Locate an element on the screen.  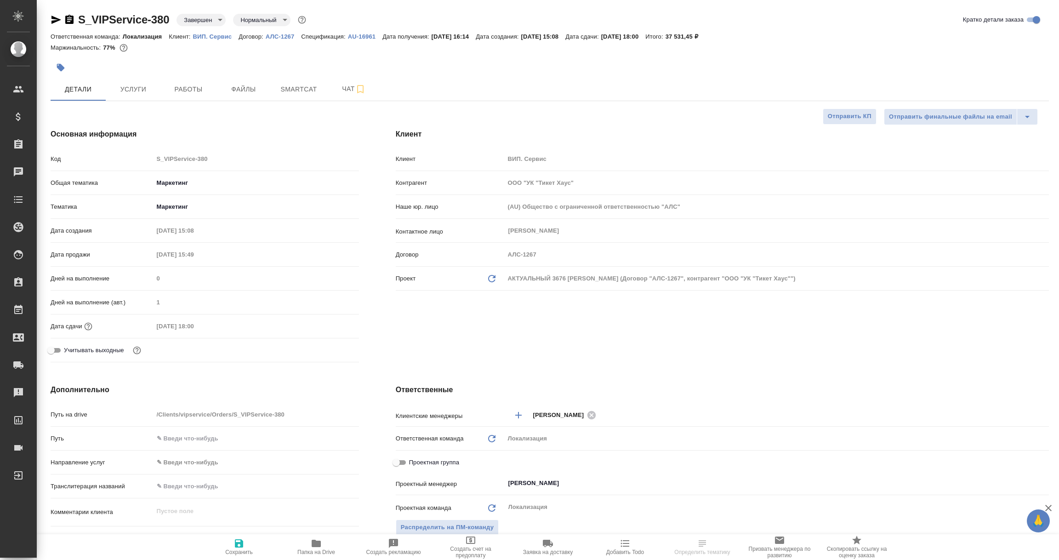
a: S_VIPService-380 is located at coordinates (124, 19).